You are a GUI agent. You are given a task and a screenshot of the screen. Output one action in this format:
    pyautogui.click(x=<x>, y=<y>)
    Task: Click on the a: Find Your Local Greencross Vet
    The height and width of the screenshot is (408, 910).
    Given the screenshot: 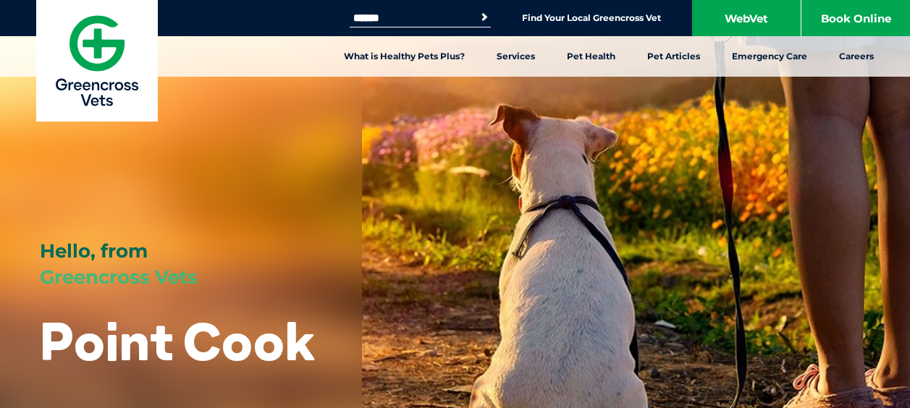 What is the action you would take?
    pyautogui.click(x=591, y=18)
    